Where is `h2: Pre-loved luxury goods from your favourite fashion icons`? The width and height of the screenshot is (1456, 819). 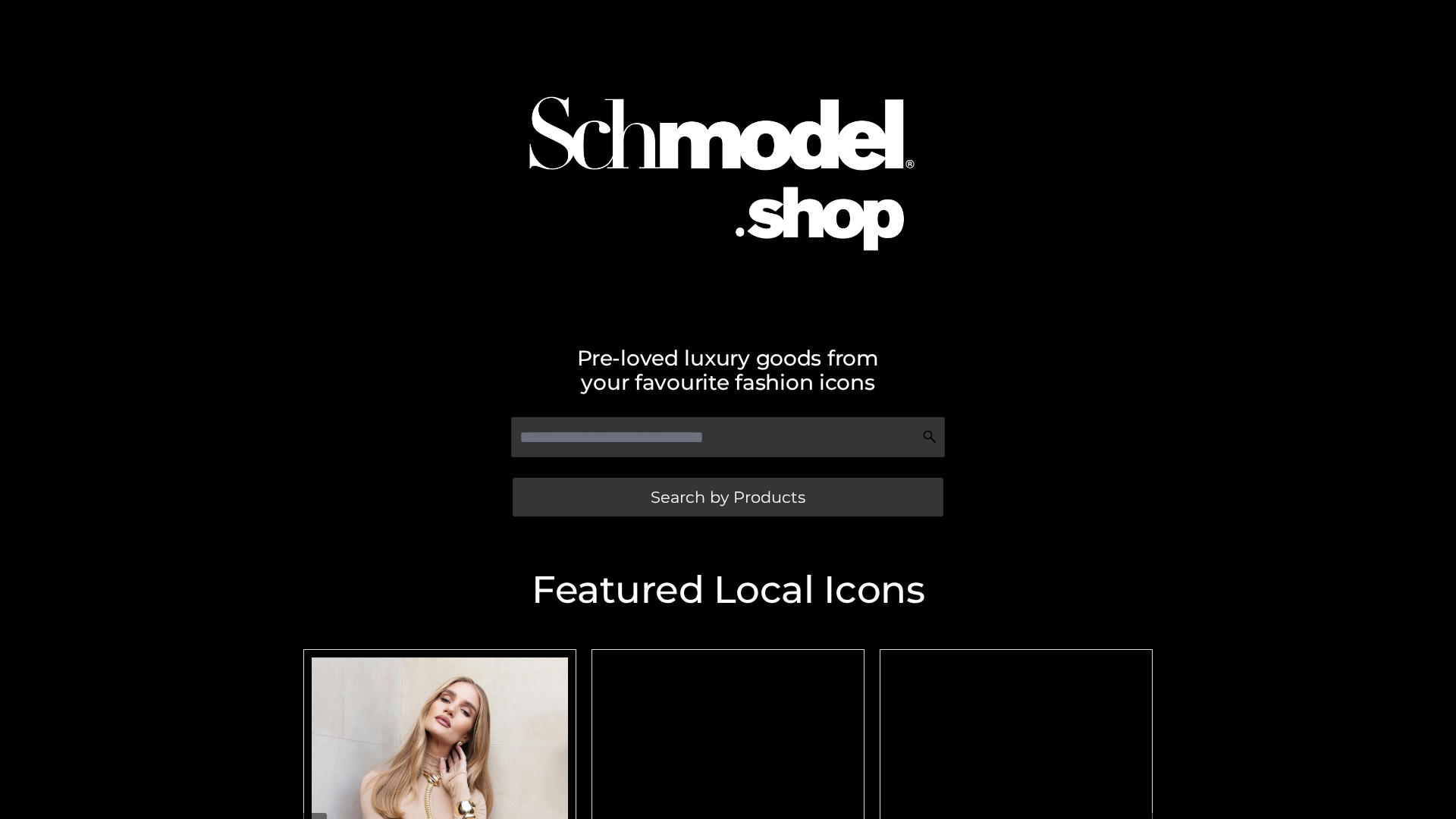
h2: Pre-loved luxury goods from your favourite fashion icons is located at coordinates (728, 370).